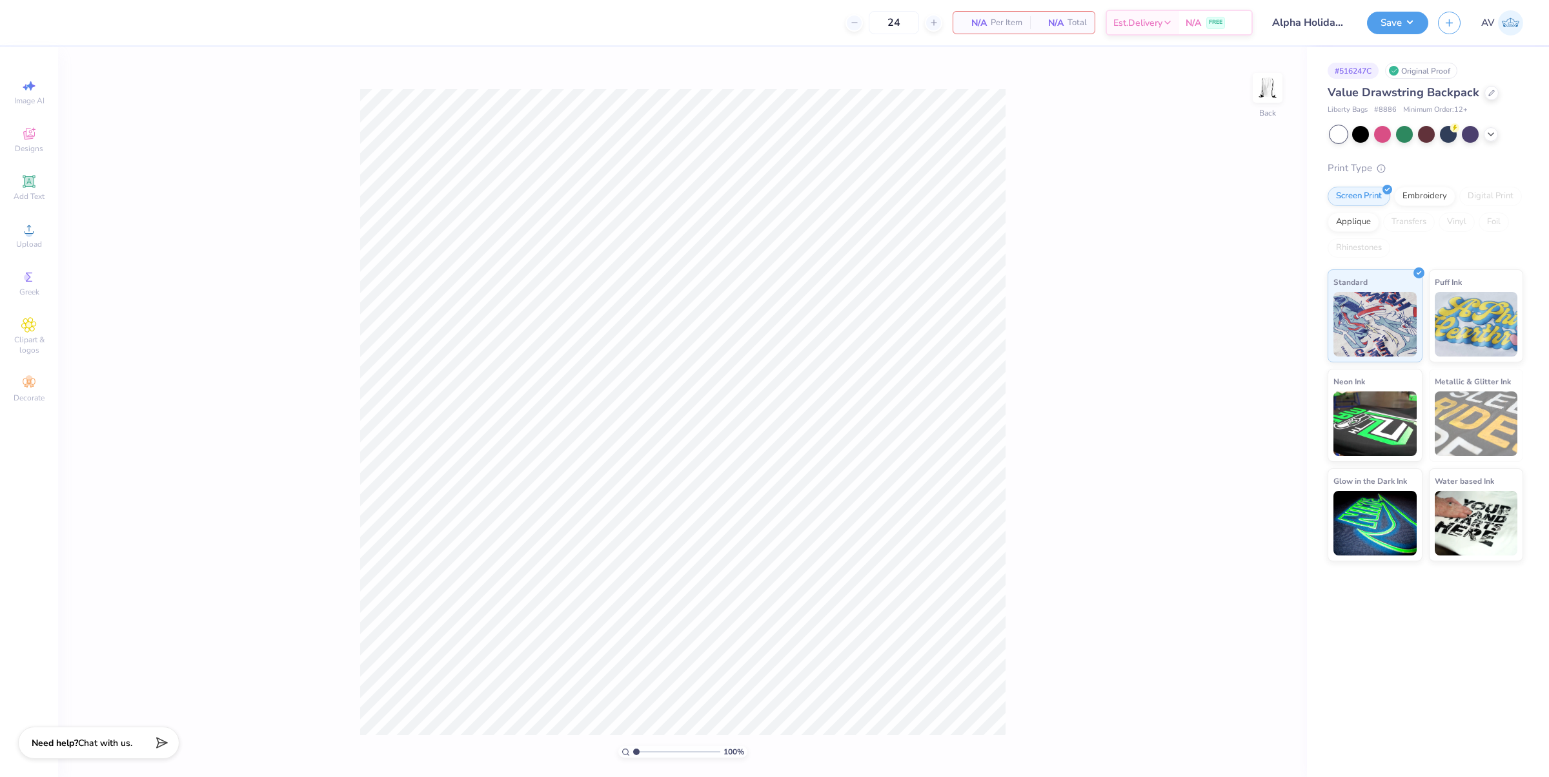  What do you see at coordinates (1310, 23) in the screenshot?
I see `input: Untitled Design` at bounding box center [1310, 23].